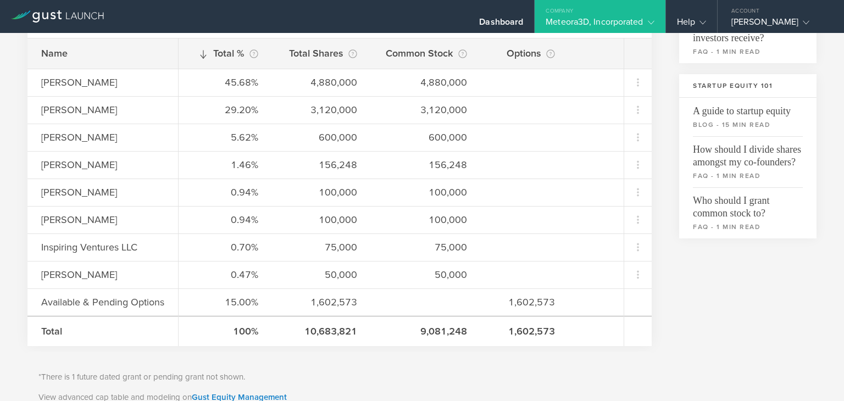  What do you see at coordinates (748, 37) in the screenshot?
I see `a: What kind of stock should investors receive?faq - 1 min read` at bounding box center [748, 37].